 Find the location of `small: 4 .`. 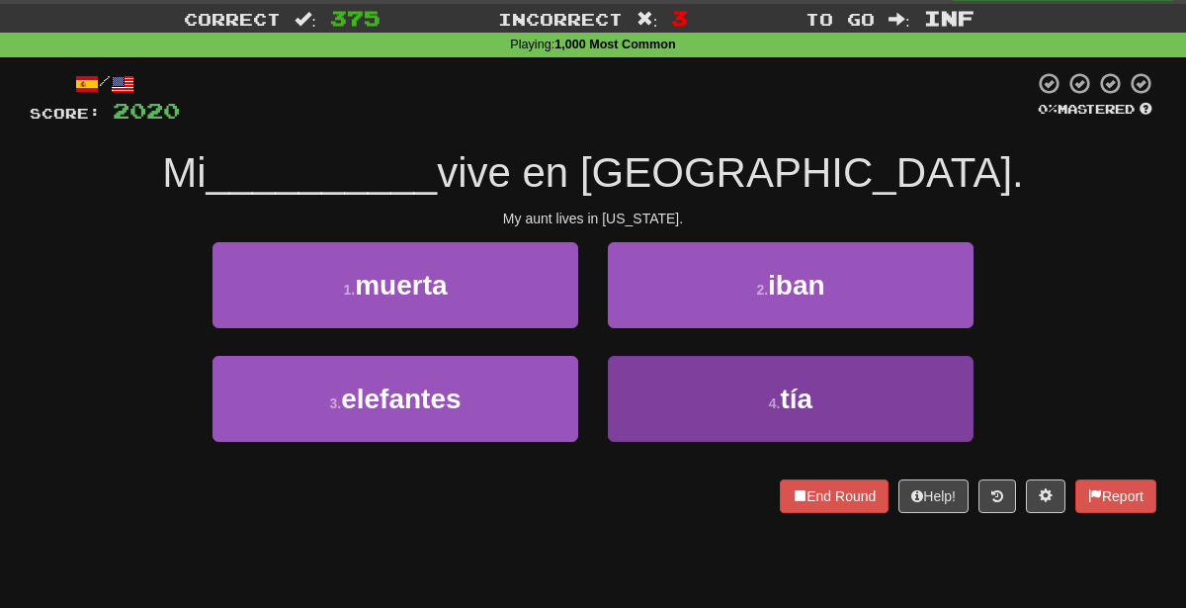

small: 4 . is located at coordinates (775, 403).